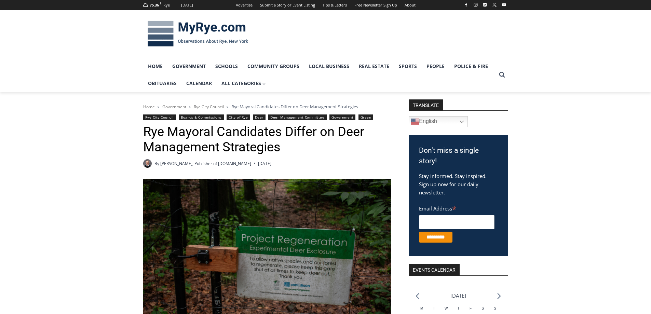  Describe the element at coordinates (267, 107) in the screenshot. I see `nav: Breadcrumbs` at that location.